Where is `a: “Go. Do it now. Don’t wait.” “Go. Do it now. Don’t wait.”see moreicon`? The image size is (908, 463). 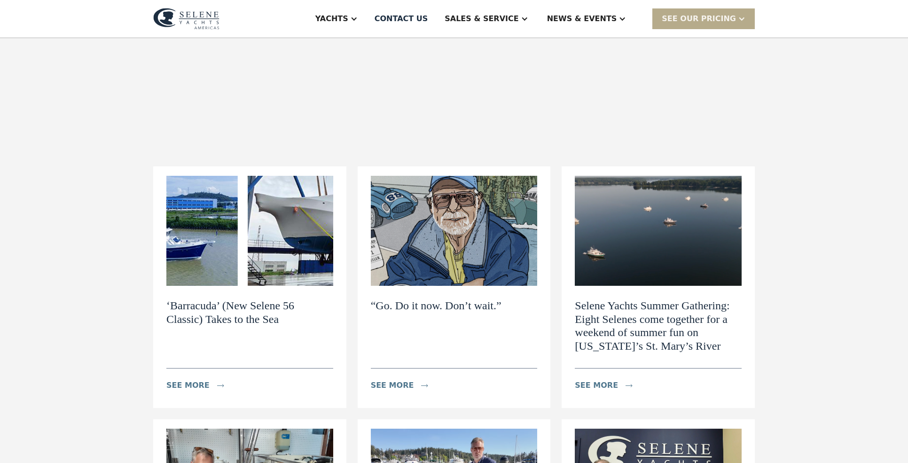
a: “Go. Do it now. Don’t wait.” “Go. Do it now. Don’t wait.”see moreicon is located at coordinates (454, 287).